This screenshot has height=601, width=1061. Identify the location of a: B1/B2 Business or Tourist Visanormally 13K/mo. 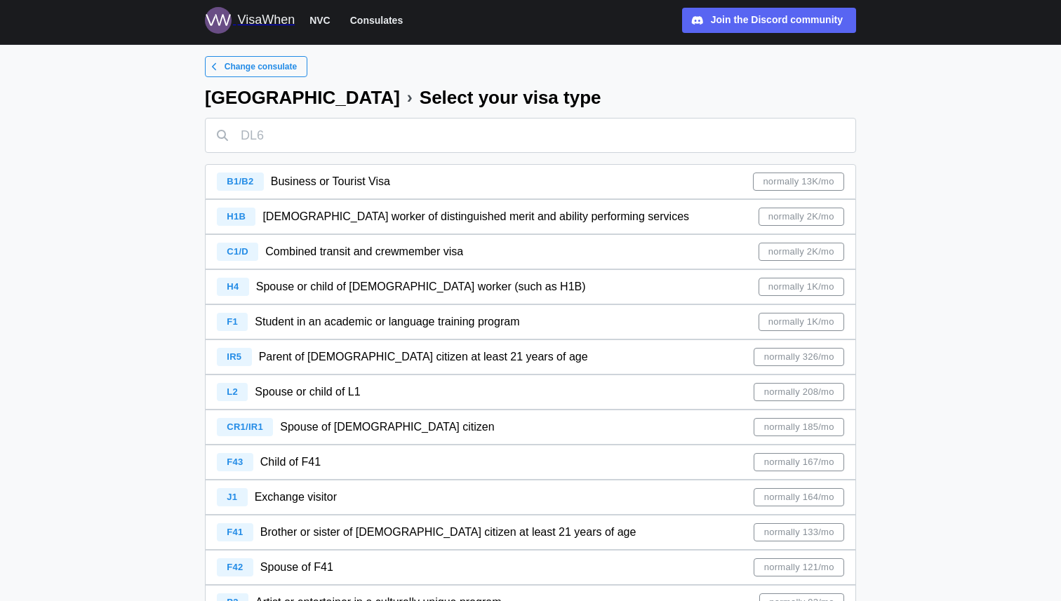
(530, 182).